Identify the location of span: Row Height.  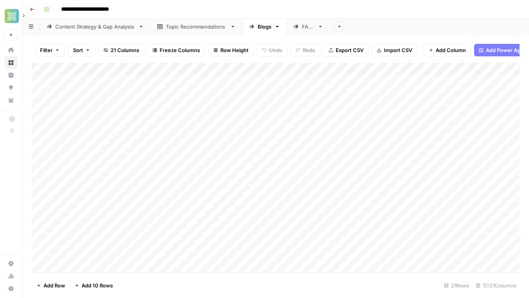
(234, 50).